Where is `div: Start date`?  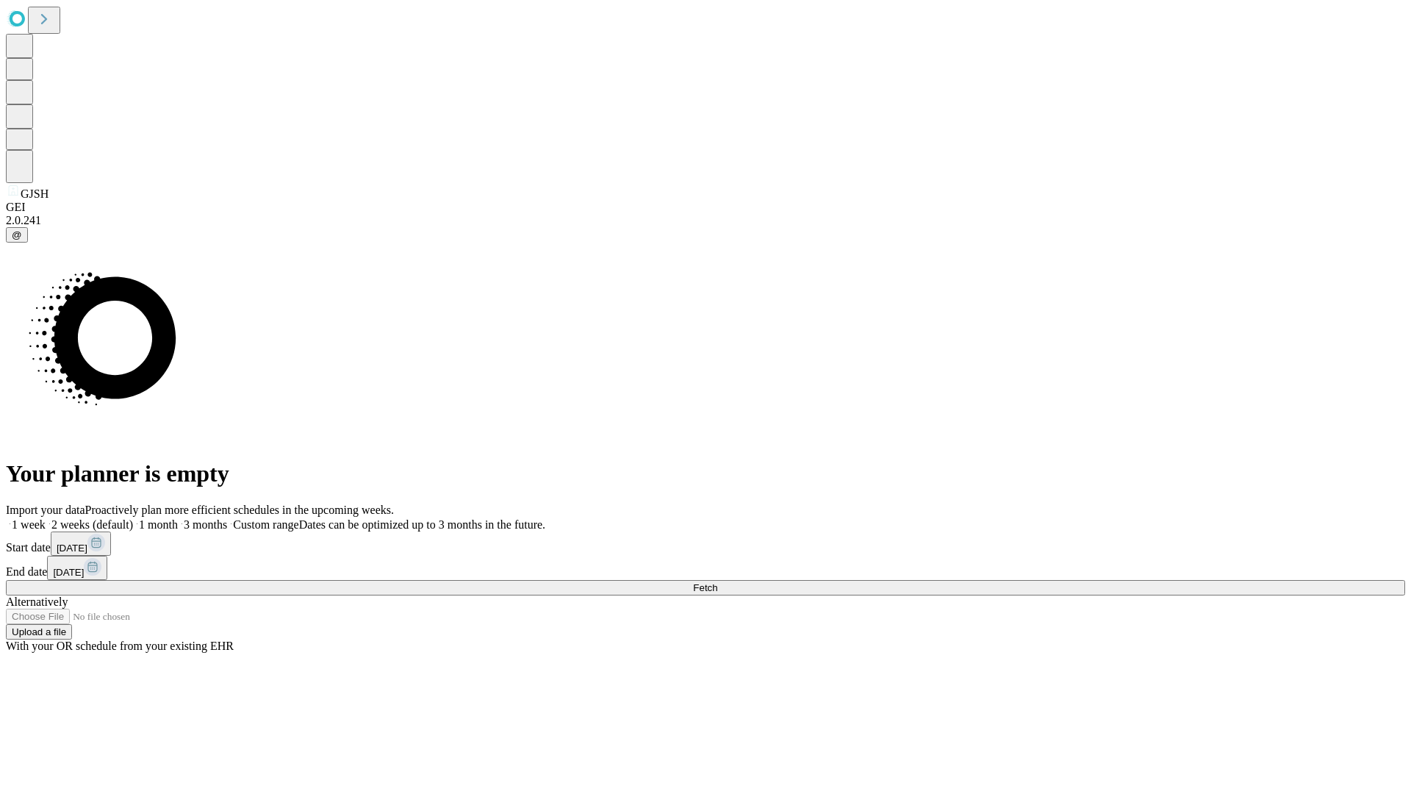 div: Start date is located at coordinates (705, 543).